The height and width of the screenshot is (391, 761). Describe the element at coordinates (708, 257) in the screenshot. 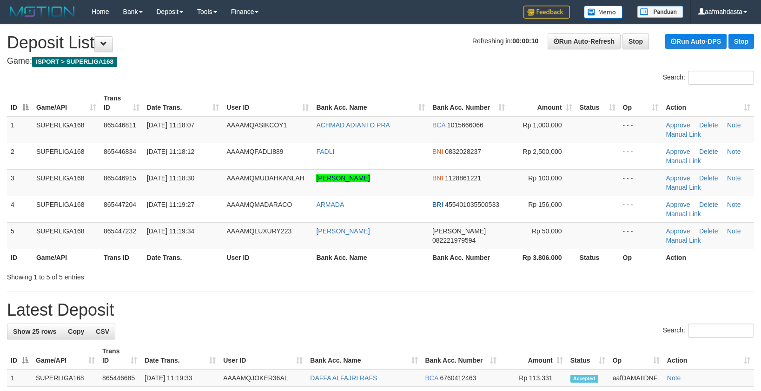

I see `th: Action` at that location.